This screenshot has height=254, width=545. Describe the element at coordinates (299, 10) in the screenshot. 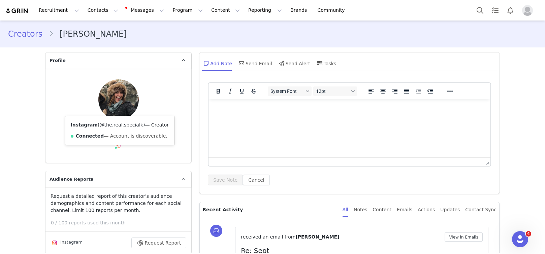

I see `a: Brands` at that location.